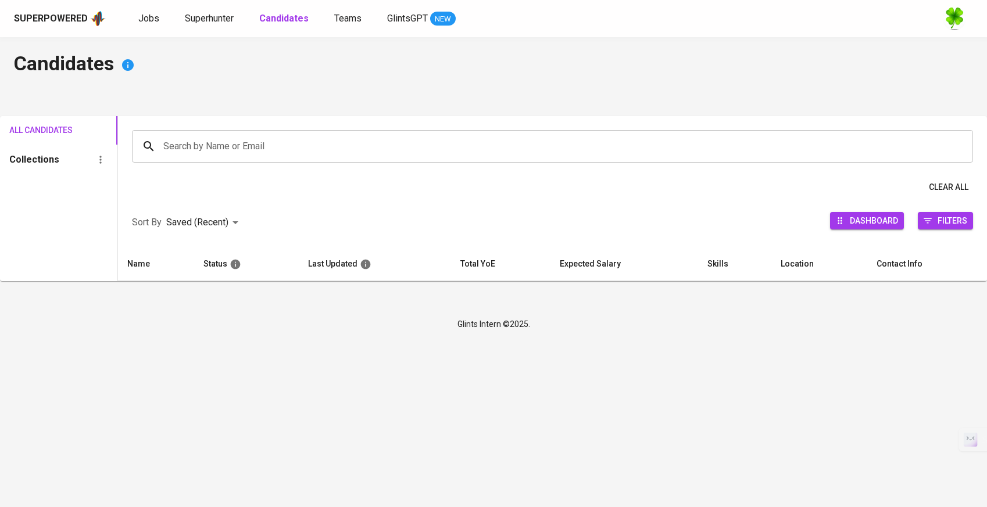 Image resolution: width=987 pixels, height=507 pixels. I want to click on span: All Candidates, so click(33, 130).